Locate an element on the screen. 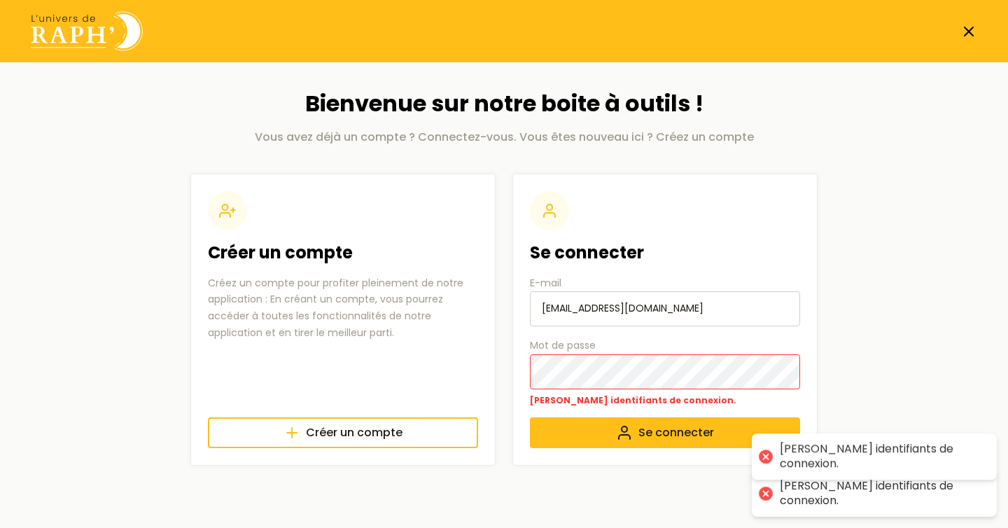  label: Mot de passe is located at coordinates (665, 363).